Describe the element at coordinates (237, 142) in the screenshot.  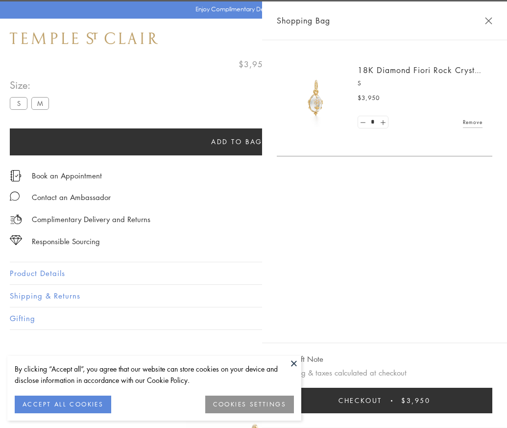
I see `span: Add to bag` at that location.